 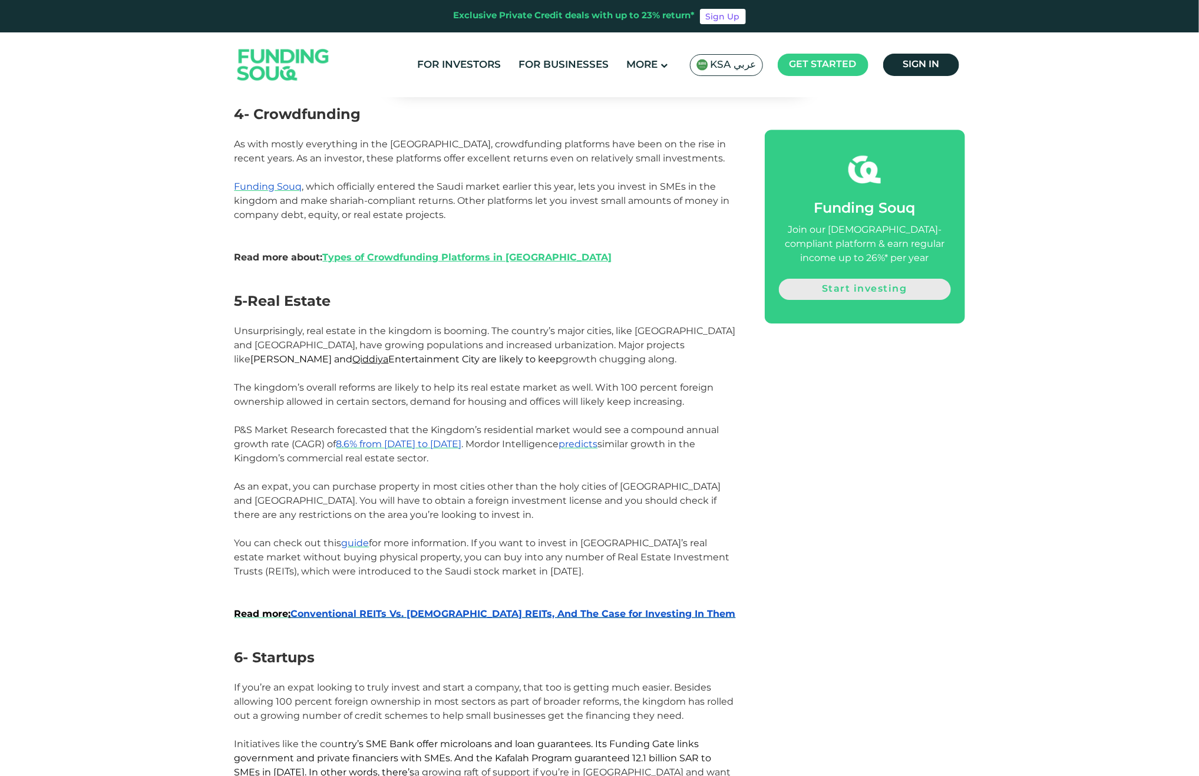 What do you see at coordinates (723, 16) in the screenshot?
I see `a: Sign Up` at bounding box center [723, 16].